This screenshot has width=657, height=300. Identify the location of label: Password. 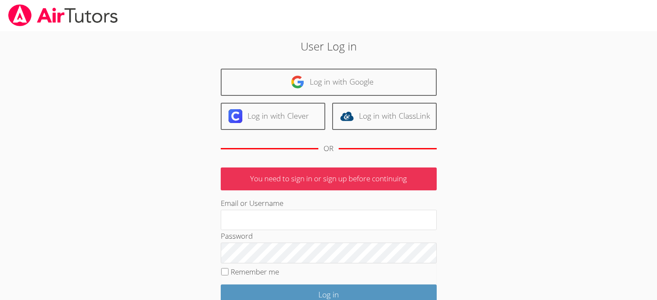
(237, 236).